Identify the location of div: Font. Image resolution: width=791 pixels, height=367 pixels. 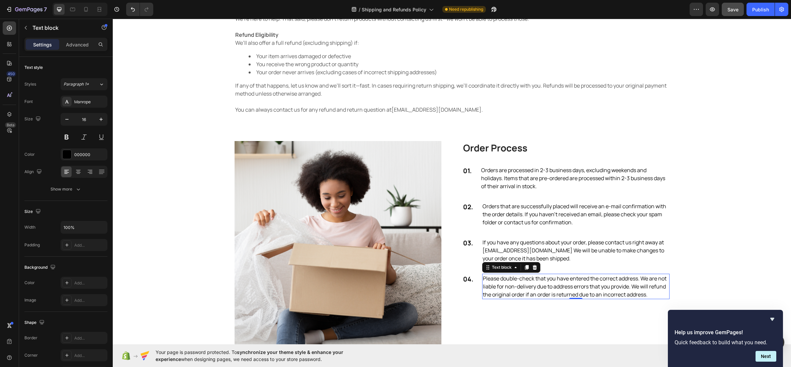
(28, 102).